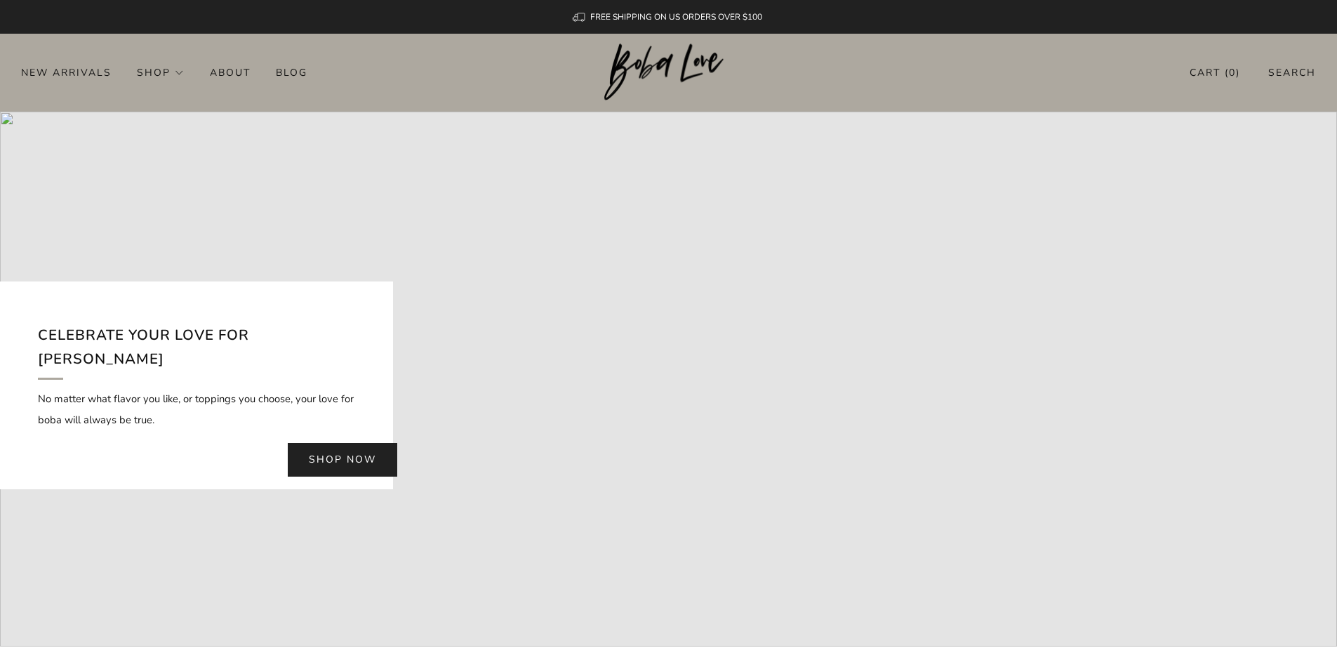 The image size is (1337, 669). What do you see at coordinates (676, 17) in the screenshot?
I see `span: FREE SHIPPING ON US ORDERS OVER $100` at bounding box center [676, 17].